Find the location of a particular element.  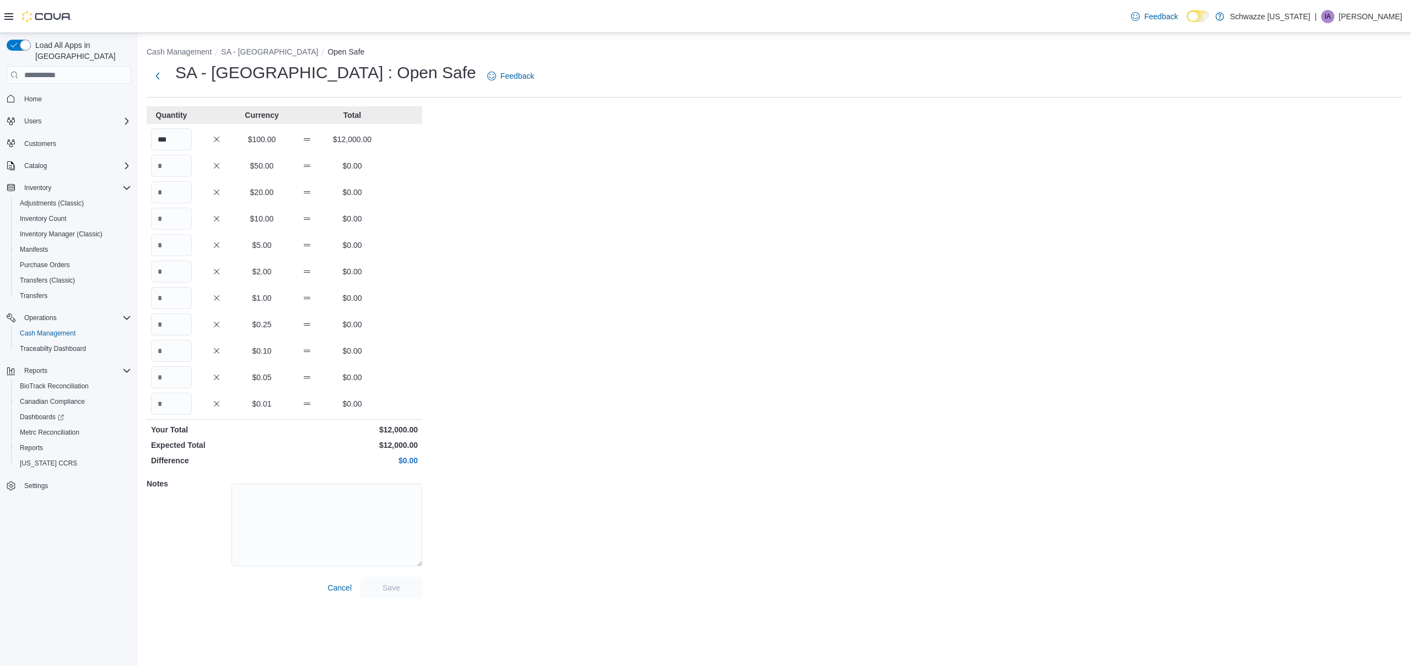

p: $100.00 is located at coordinates (262, 139).